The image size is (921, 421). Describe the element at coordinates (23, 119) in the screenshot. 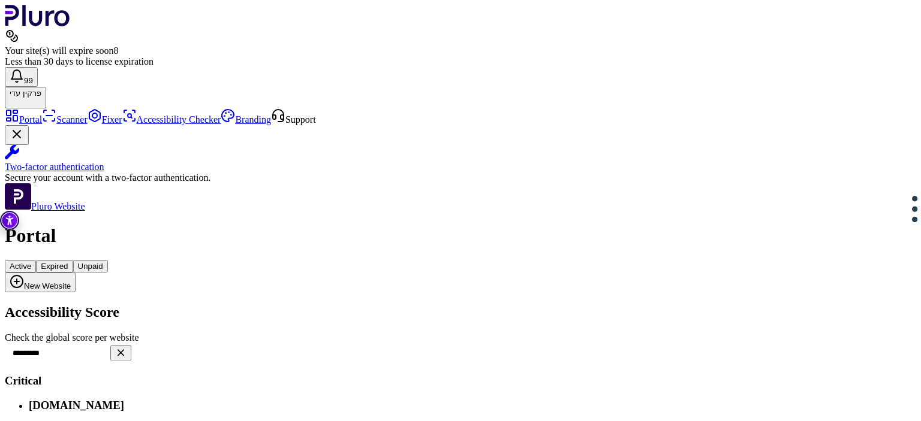

I see `a: Portal` at that location.